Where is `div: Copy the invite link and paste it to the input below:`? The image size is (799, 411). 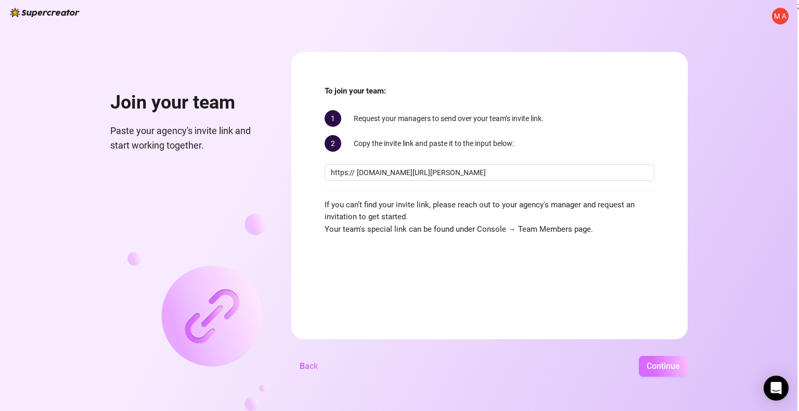 div: Copy the invite link and paste it to the input below: is located at coordinates (489, 144).